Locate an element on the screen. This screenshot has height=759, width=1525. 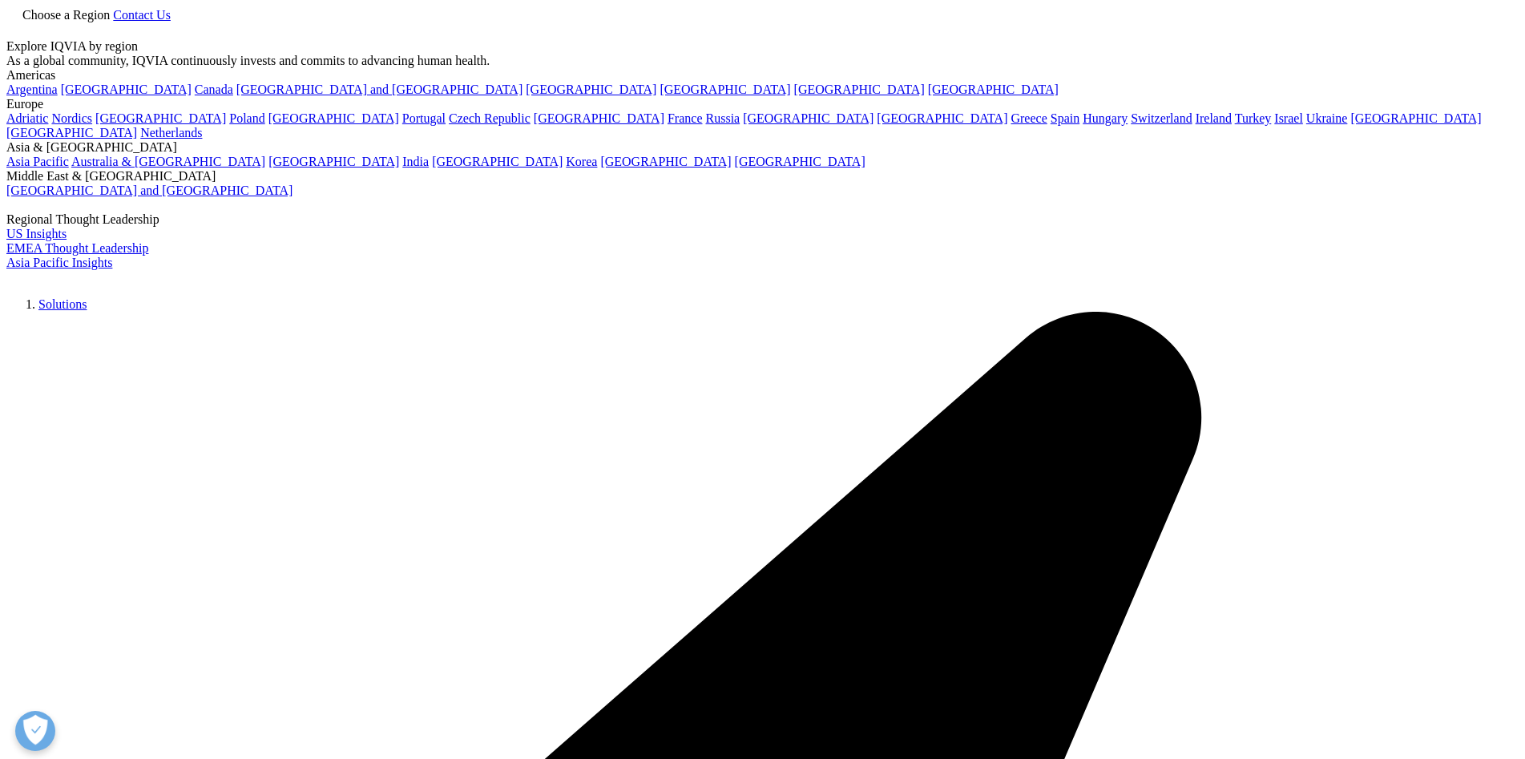
a: Hungary is located at coordinates (1105, 118).